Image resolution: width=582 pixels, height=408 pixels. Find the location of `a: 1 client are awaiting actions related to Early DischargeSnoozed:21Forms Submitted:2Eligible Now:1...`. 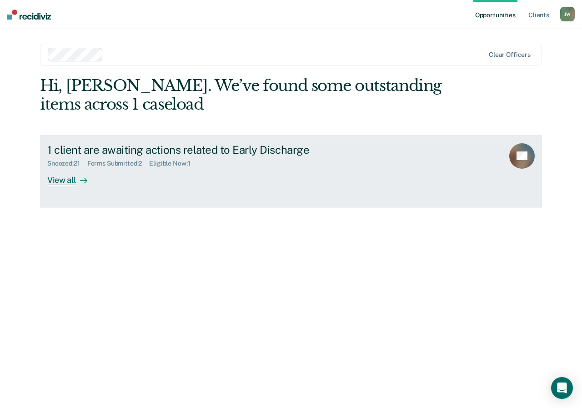

a: 1 client are awaiting actions related to Early DischargeSnoozed:21Forms Submitted:2Eligible Now:1... is located at coordinates (291, 171).